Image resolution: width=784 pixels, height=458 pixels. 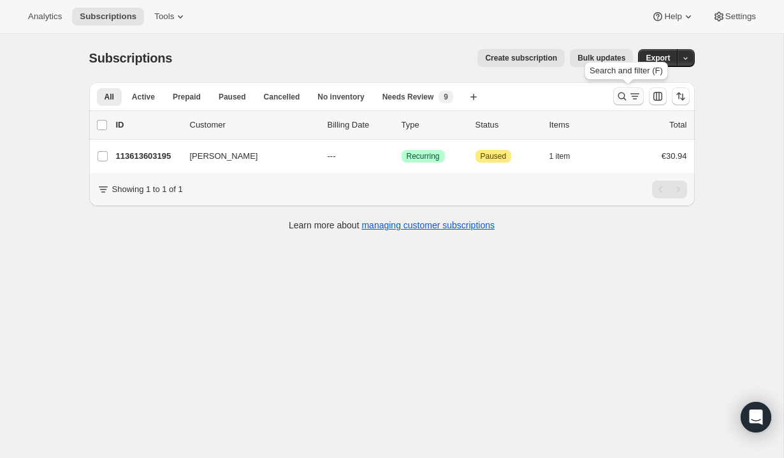 I want to click on div: Open Intercom Messenger, so click(x=756, y=417).